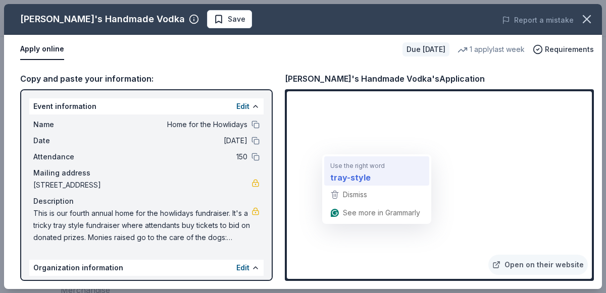 The width and height of the screenshot is (606, 293). Describe the element at coordinates (563, 49) in the screenshot. I see `button: Requirements` at that location.